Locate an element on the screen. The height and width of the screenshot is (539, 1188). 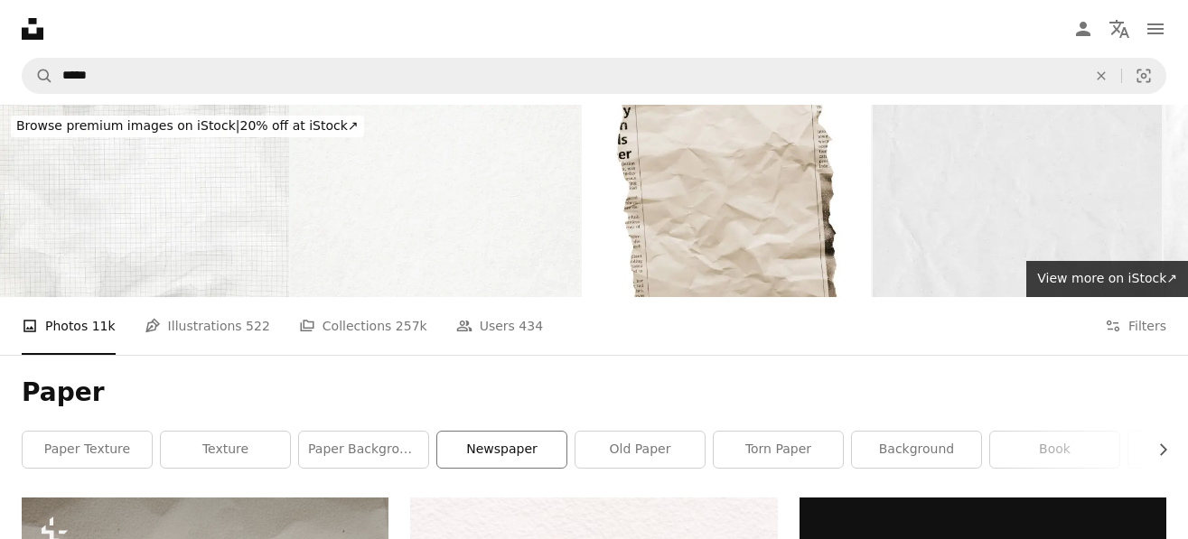
img: Wrinkled newspaper clipping with blank space for your copy is located at coordinates (726, 201).